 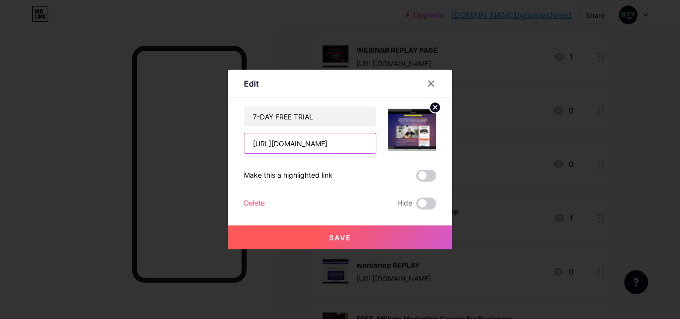 What do you see at coordinates (412, 130) in the screenshot?
I see `img: link_thumbnail` at bounding box center [412, 130].